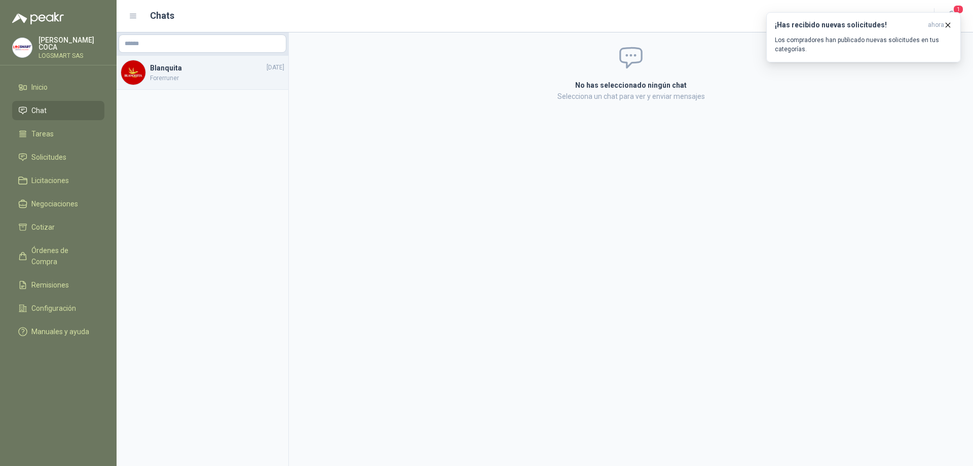 The height and width of the screenshot is (466, 973). I want to click on h1: Chats, so click(162, 16).